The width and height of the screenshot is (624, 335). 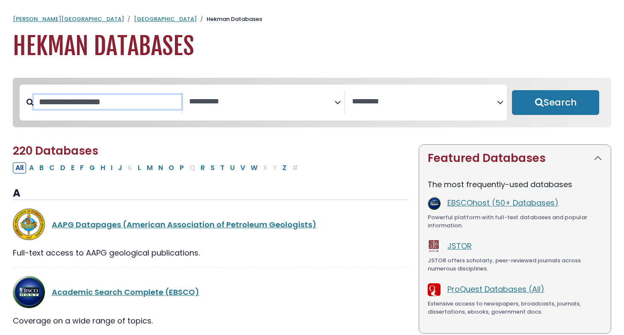 What do you see at coordinates (515, 222) in the screenshot?
I see `div: Powerful platform with full-text databases and popular information.` at bounding box center [515, 222].